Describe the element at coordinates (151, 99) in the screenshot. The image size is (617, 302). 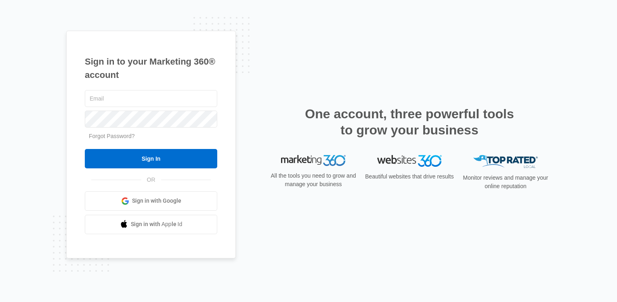
I see `input: Email` at that location.